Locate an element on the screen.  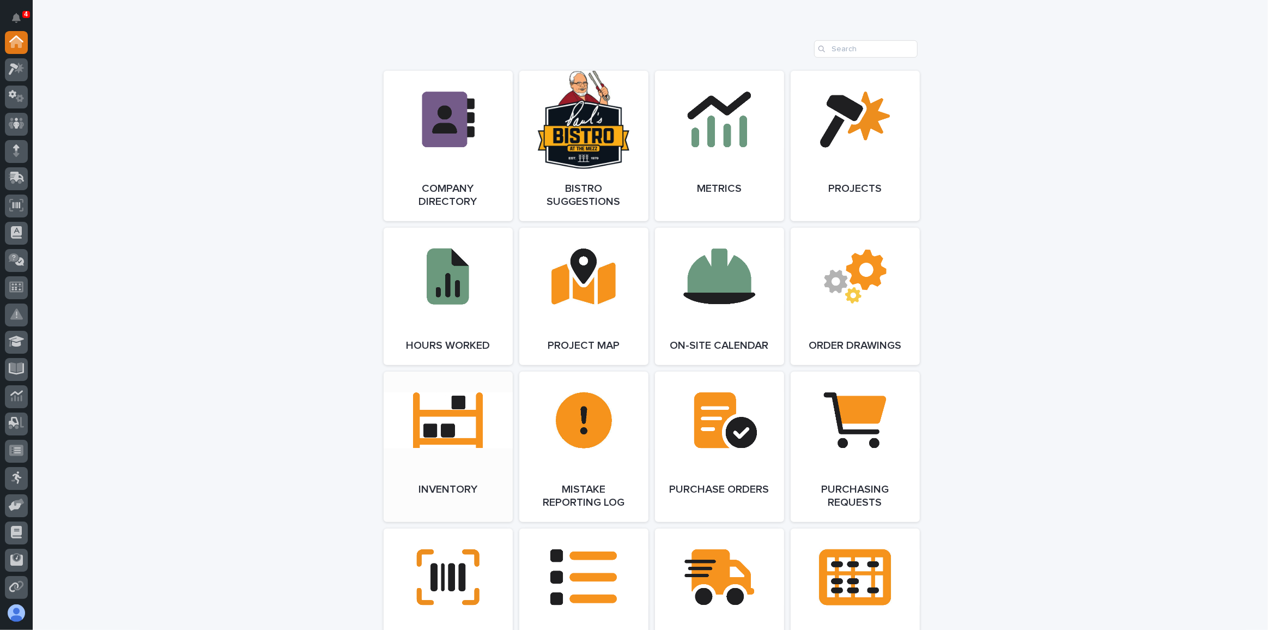
a: Purchase Orders is located at coordinates (719, 447).